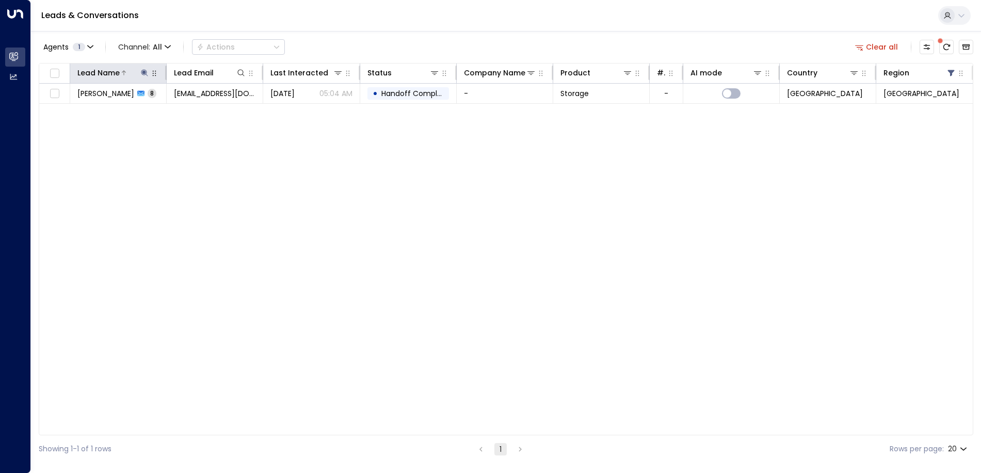  What do you see at coordinates (68, 47) in the screenshot?
I see `button: Agents1` at bounding box center [68, 47].